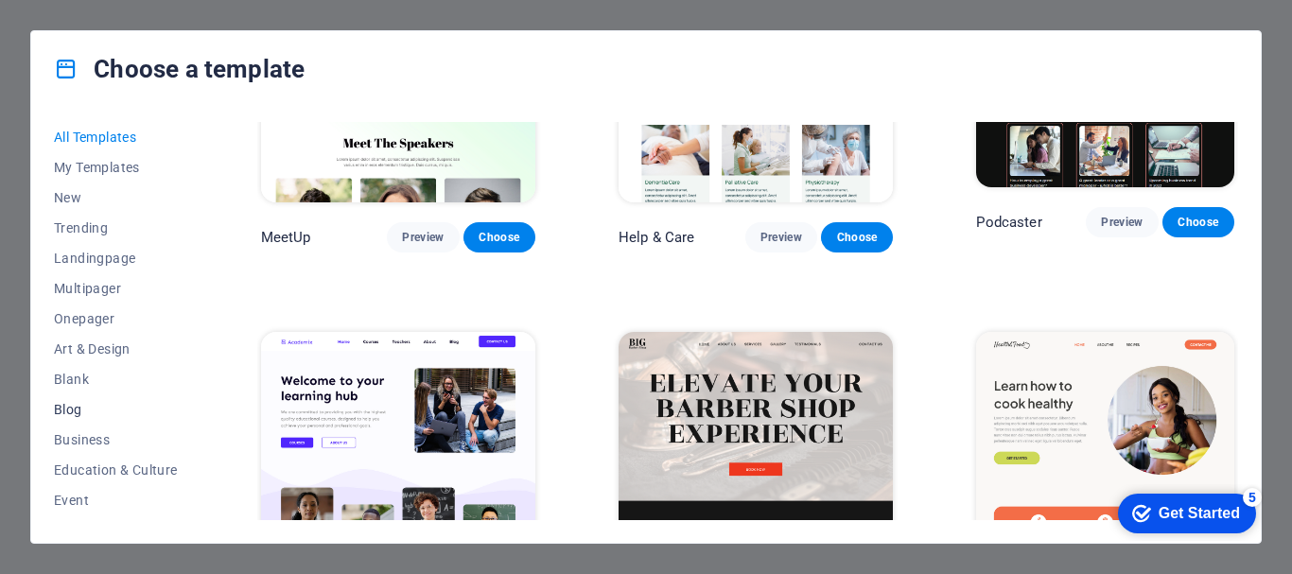  What do you see at coordinates (115, 440) in the screenshot?
I see `span: Business` at bounding box center [115, 440].